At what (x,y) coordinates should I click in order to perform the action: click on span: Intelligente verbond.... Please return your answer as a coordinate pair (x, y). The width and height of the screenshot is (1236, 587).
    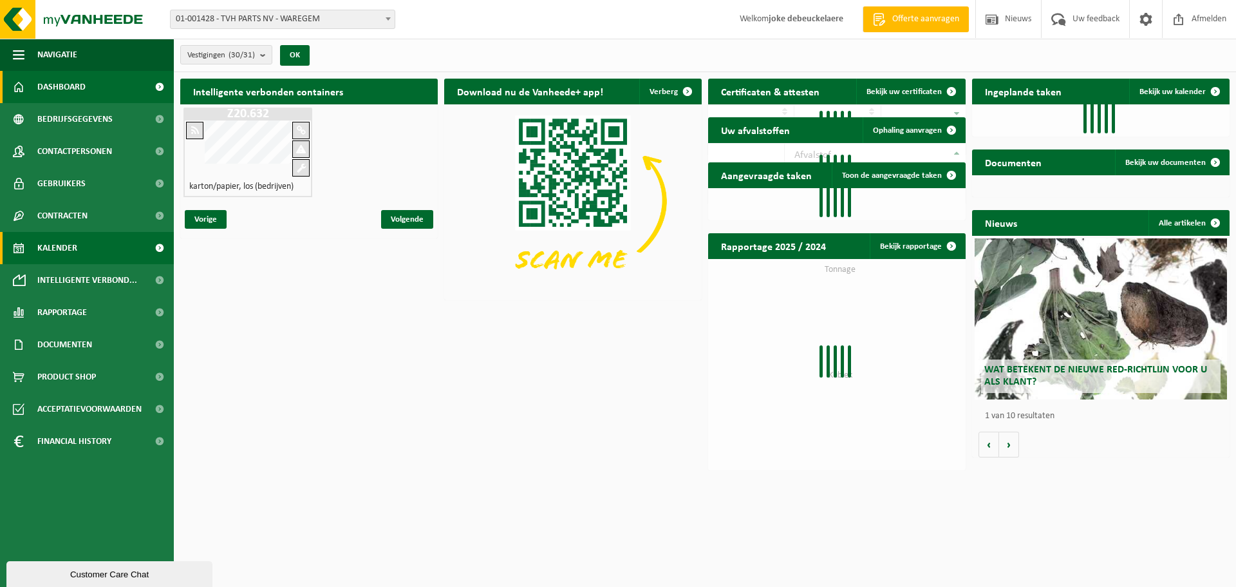
    Looking at the image, I should click on (87, 280).